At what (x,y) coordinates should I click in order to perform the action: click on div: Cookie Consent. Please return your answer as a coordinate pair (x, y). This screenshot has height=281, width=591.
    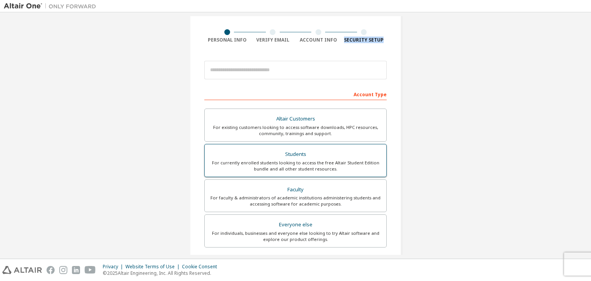
    Looking at the image, I should click on (202, 267).